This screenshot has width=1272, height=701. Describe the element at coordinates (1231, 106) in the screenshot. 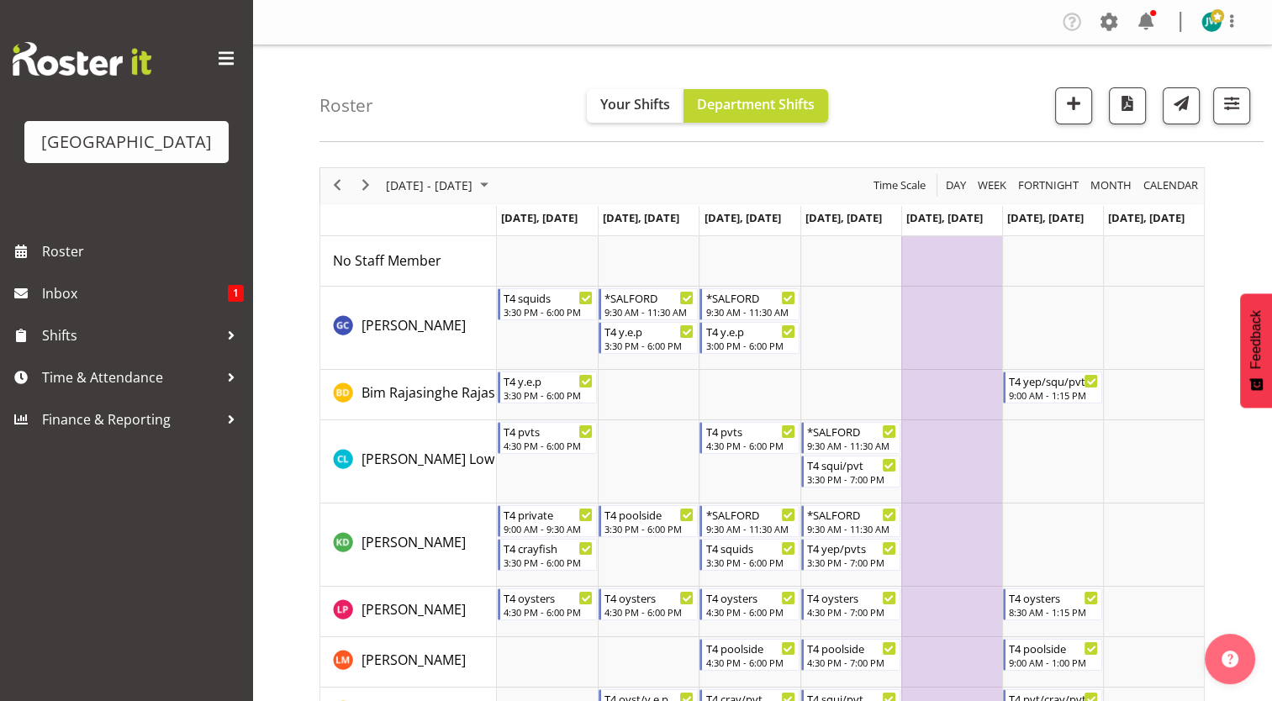

I see `button: Filter Shifts` at that location.